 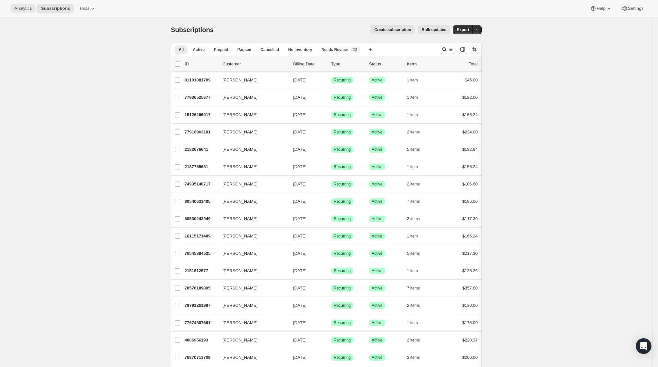 I want to click on span: $136.26, so click(x=470, y=271).